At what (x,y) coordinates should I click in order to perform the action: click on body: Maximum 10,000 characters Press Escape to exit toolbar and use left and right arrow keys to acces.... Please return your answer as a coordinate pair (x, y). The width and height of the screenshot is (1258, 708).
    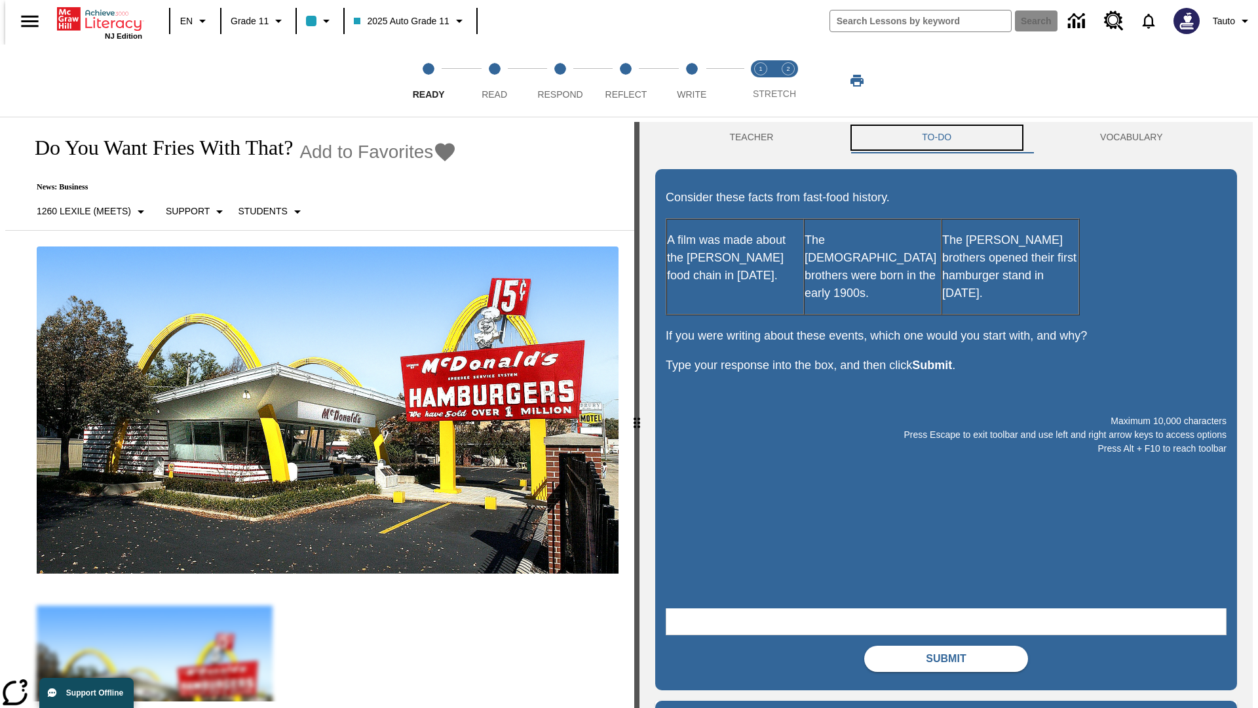
    Looking at the image, I should click on (98, 16).